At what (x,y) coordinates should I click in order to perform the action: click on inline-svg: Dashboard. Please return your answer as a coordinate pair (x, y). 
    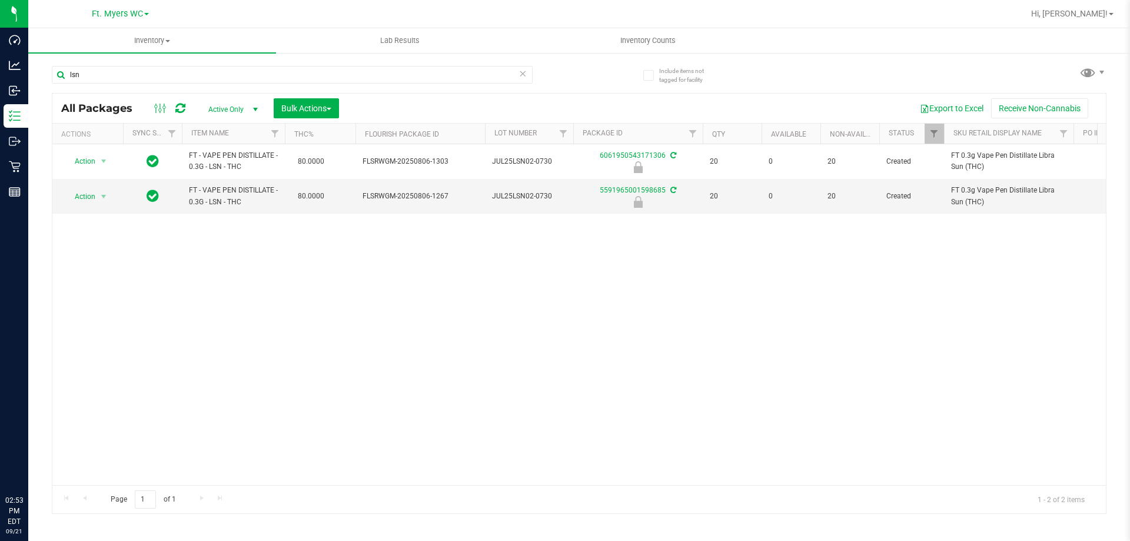
    Looking at the image, I should click on (15, 40).